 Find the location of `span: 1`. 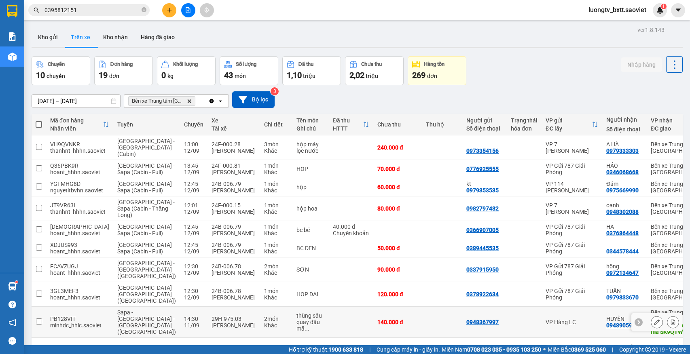

span: 1 is located at coordinates (663, 6).